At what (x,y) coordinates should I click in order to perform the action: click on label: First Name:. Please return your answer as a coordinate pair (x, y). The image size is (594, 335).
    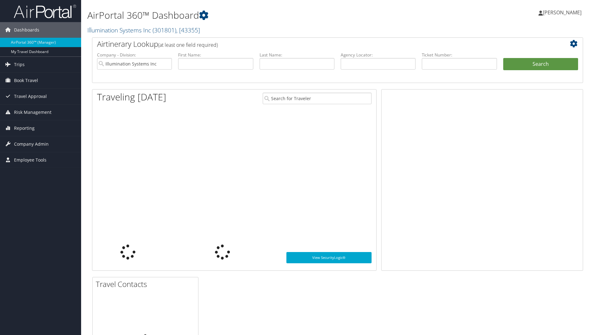
    Looking at the image, I should click on (216, 55).